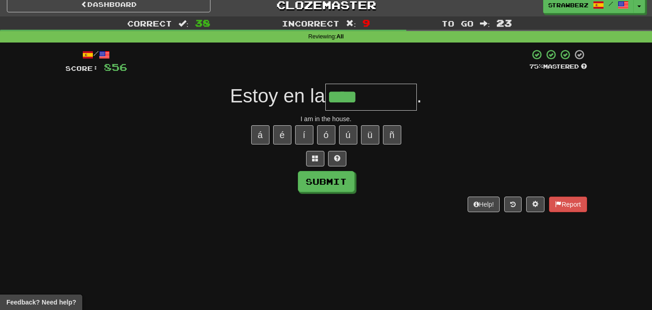 This screenshot has height=310, width=652. I want to click on span: To go, so click(457, 23).